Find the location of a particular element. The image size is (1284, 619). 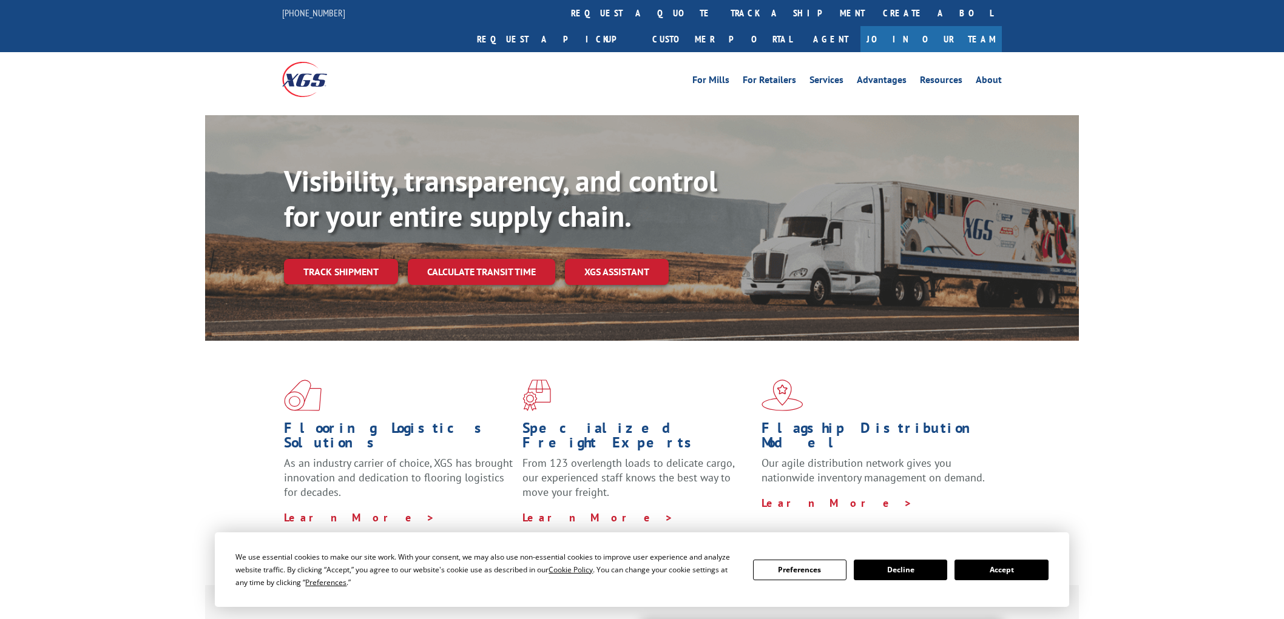

a: Resources is located at coordinates (941, 82).